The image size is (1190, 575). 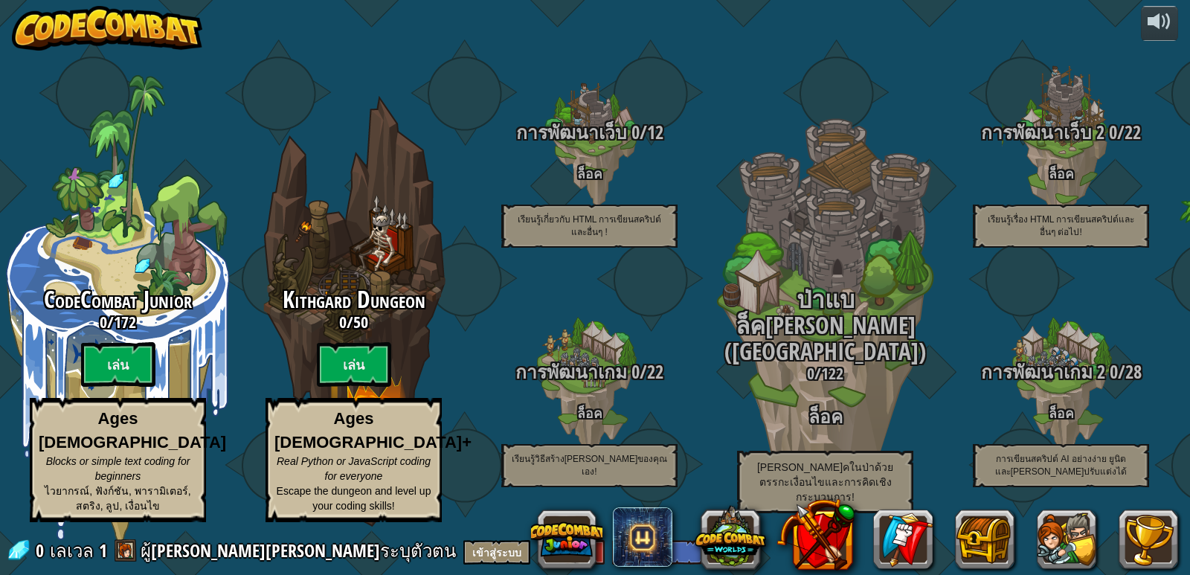 I want to click on span: Real Python or JavaScript coding for everyone, so click(x=353, y=468).